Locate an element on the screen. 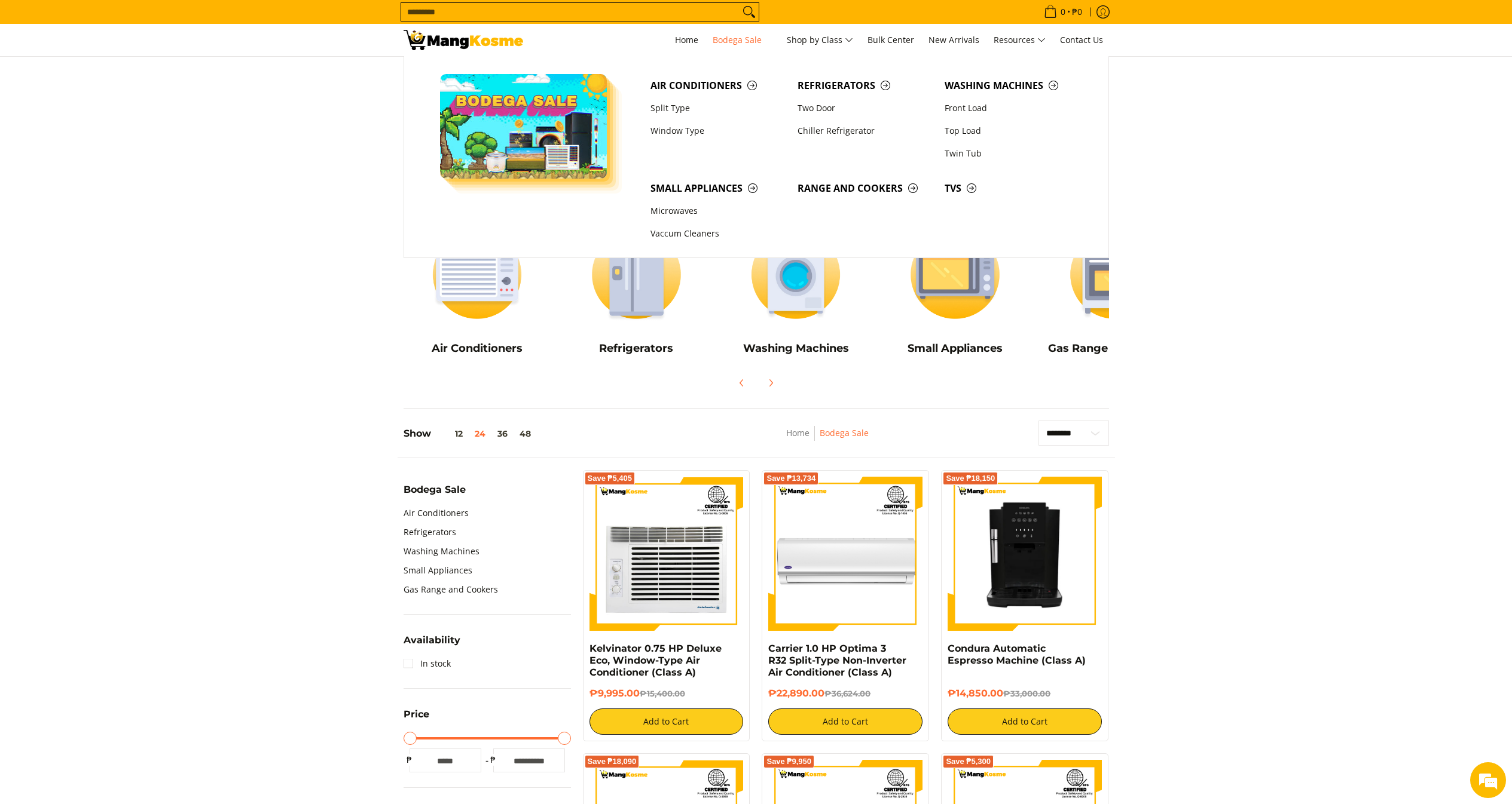 The image size is (1512, 804). a: Resources is located at coordinates (1020, 40).